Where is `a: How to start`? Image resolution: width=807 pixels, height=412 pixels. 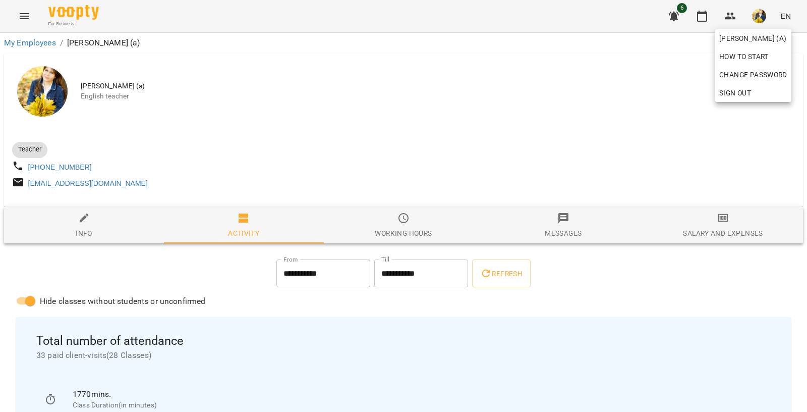 a: How to start is located at coordinates (744, 57).